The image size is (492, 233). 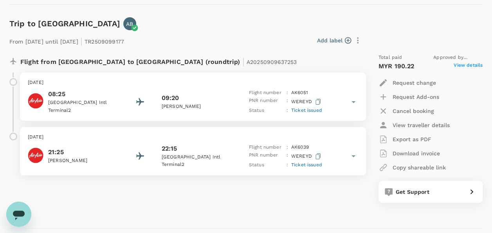 I want to click on p: MYR 190.22, so click(x=397, y=66).